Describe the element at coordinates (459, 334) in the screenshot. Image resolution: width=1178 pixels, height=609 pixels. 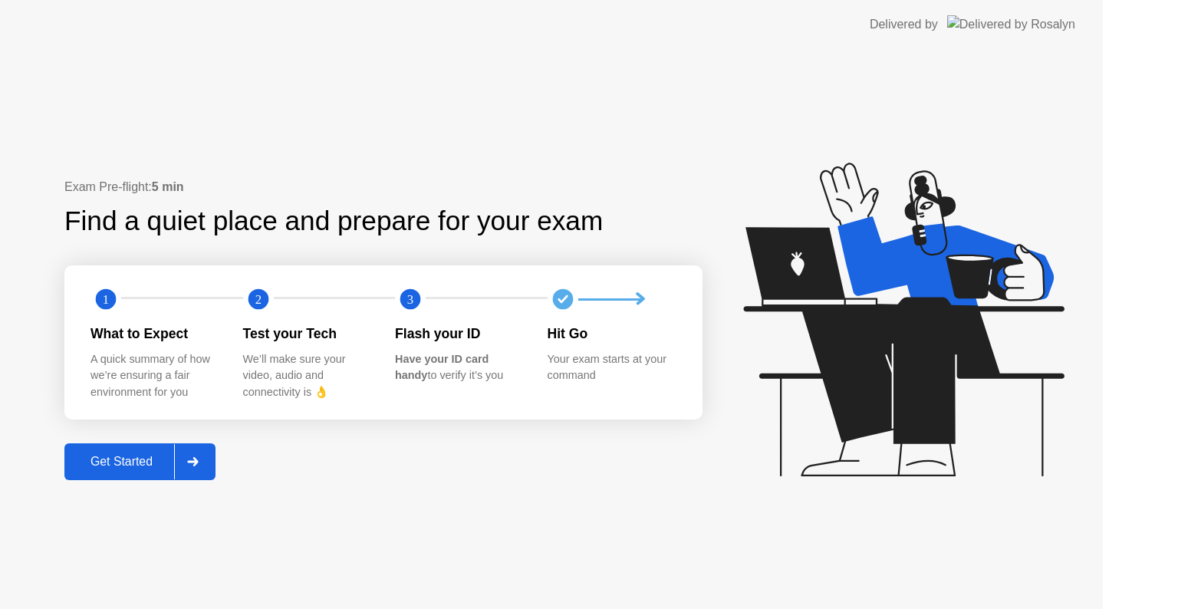
I see `div: Flash your ID` at that location.